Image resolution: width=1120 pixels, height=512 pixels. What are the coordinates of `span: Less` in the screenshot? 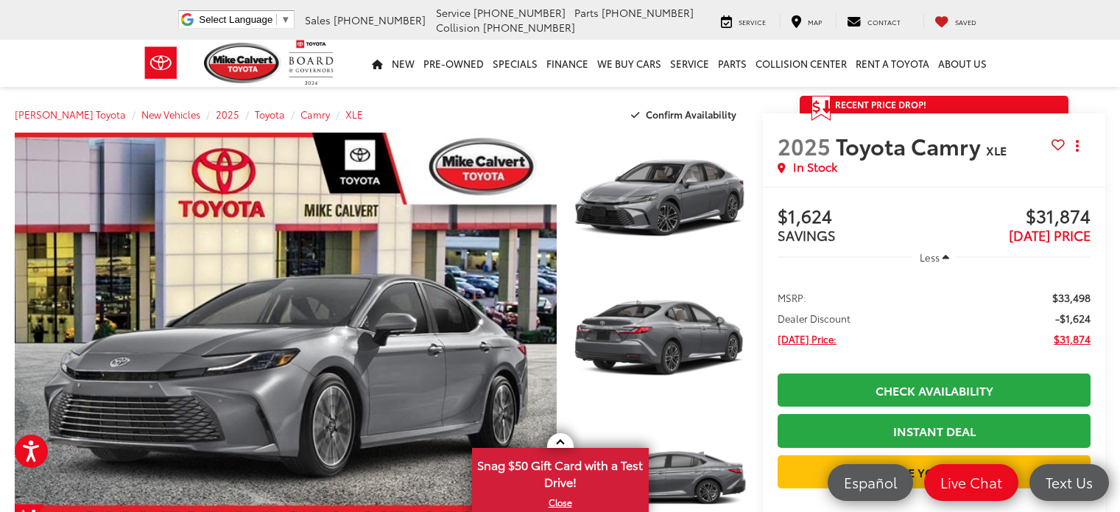 It's located at (929, 257).